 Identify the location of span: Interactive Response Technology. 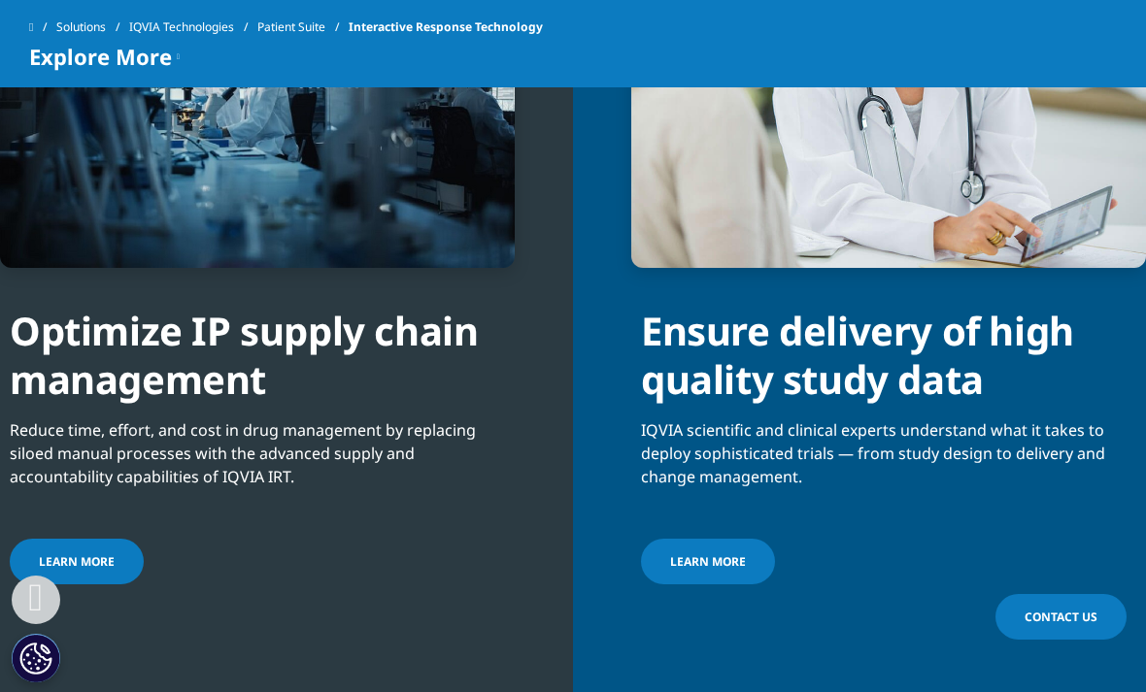
(446, 27).